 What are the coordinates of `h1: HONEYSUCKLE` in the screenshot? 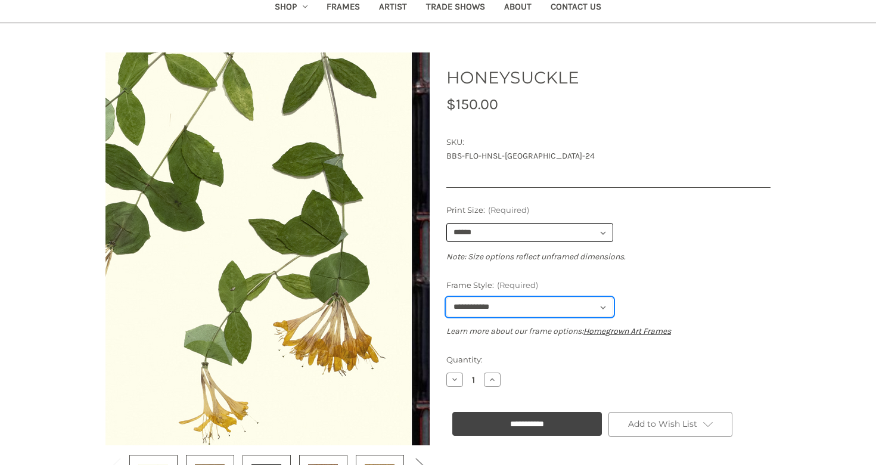 It's located at (608, 77).